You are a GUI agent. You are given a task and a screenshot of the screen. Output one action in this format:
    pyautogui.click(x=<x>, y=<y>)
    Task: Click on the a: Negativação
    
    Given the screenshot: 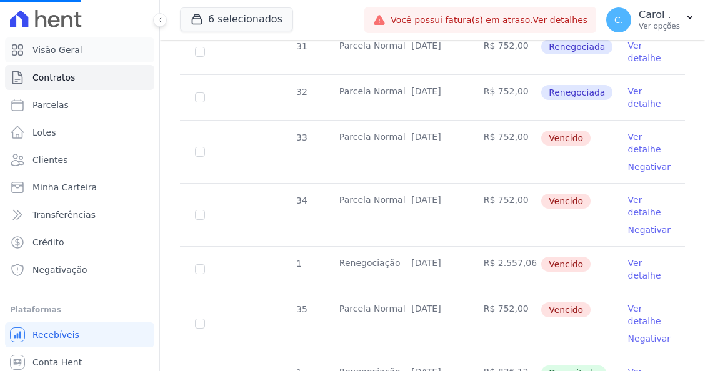 What is the action you would take?
    pyautogui.click(x=79, y=270)
    